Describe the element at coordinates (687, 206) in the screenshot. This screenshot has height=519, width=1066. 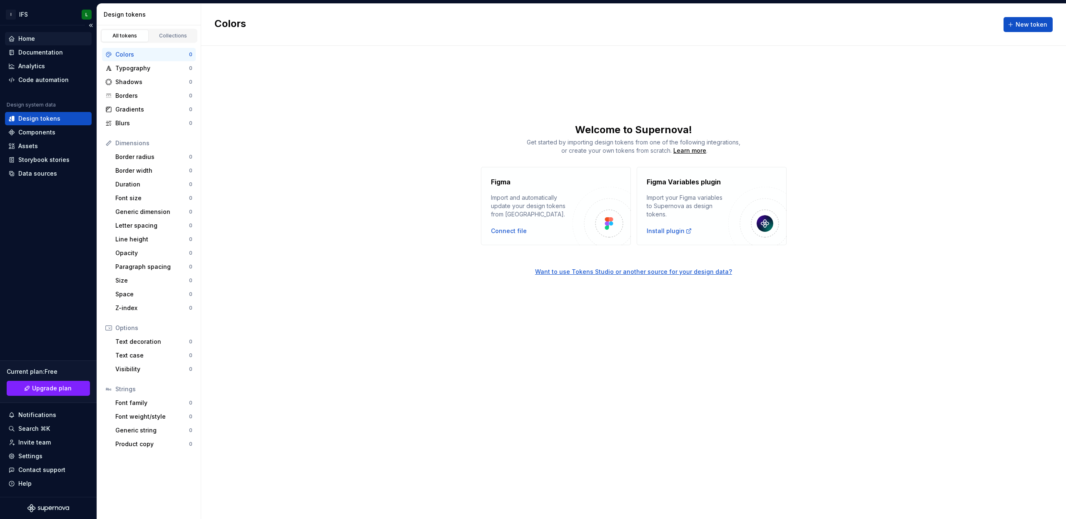
I see `div: Import your Figma variables to Supernova as design tokens.` at that location.